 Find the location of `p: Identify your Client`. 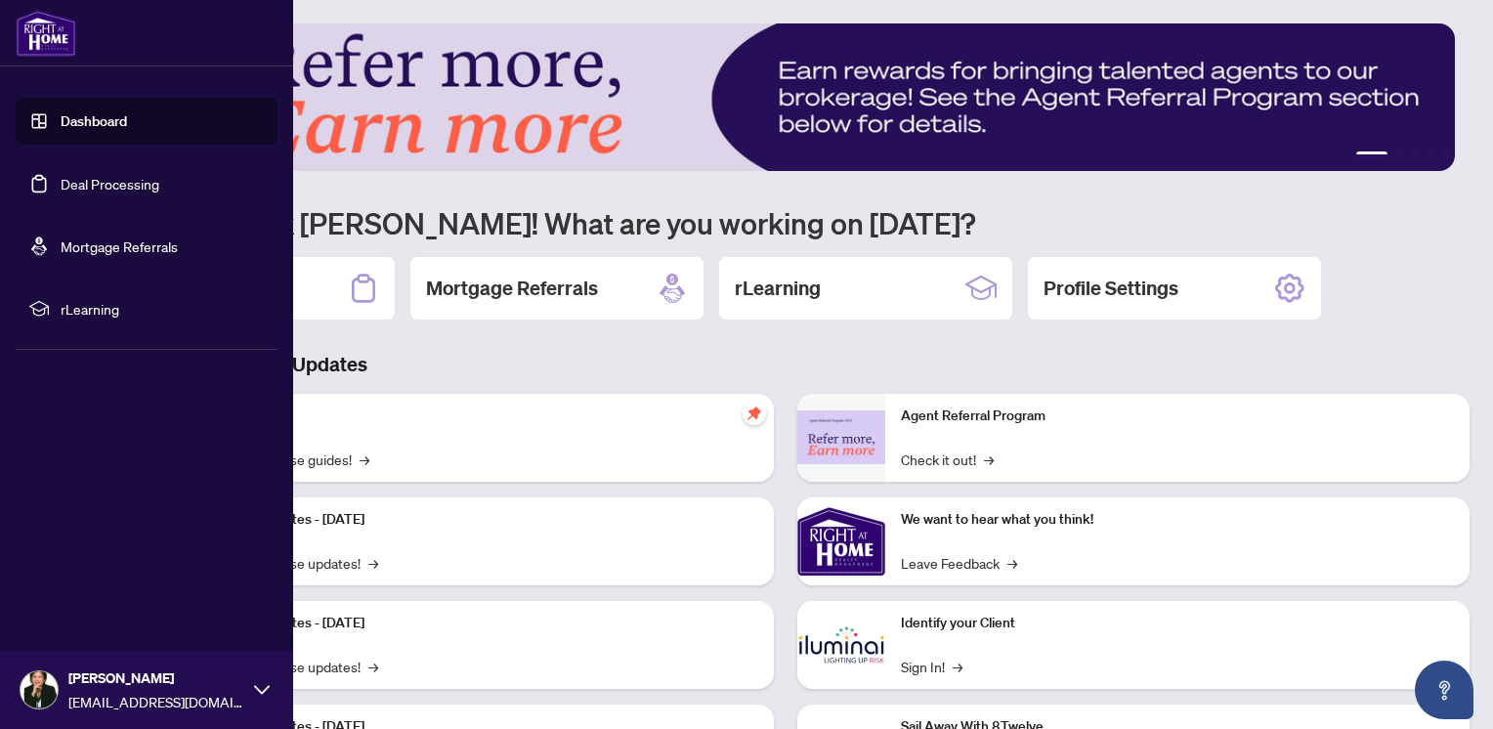

p: Identify your Client is located at coordinates (1178, 623).